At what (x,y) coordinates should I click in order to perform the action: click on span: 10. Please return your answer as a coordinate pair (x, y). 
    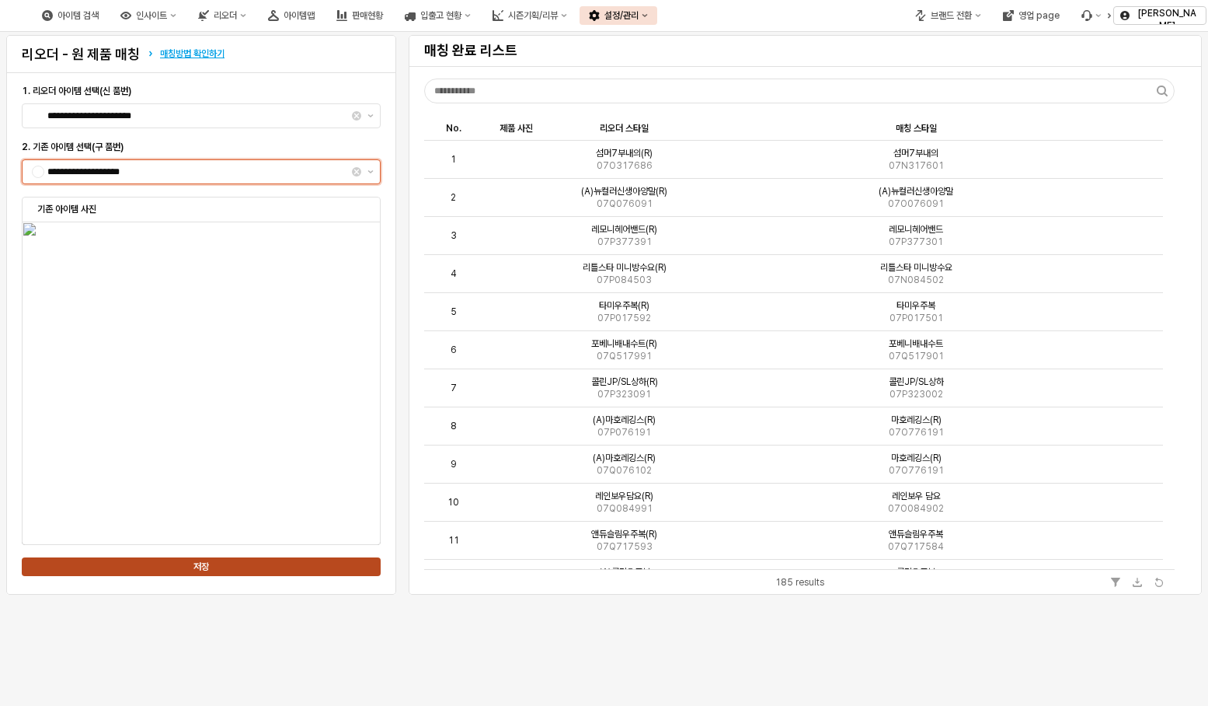
    Looking at the image, I should click on (453, 502).